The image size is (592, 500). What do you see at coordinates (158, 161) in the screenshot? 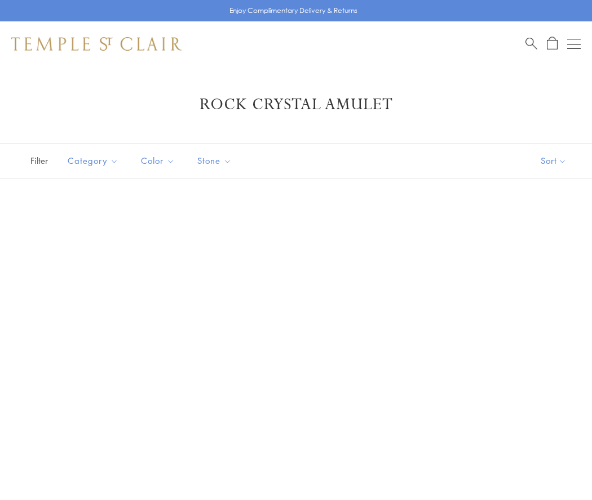
I see `button: Color` at bounding box center [158, 161].